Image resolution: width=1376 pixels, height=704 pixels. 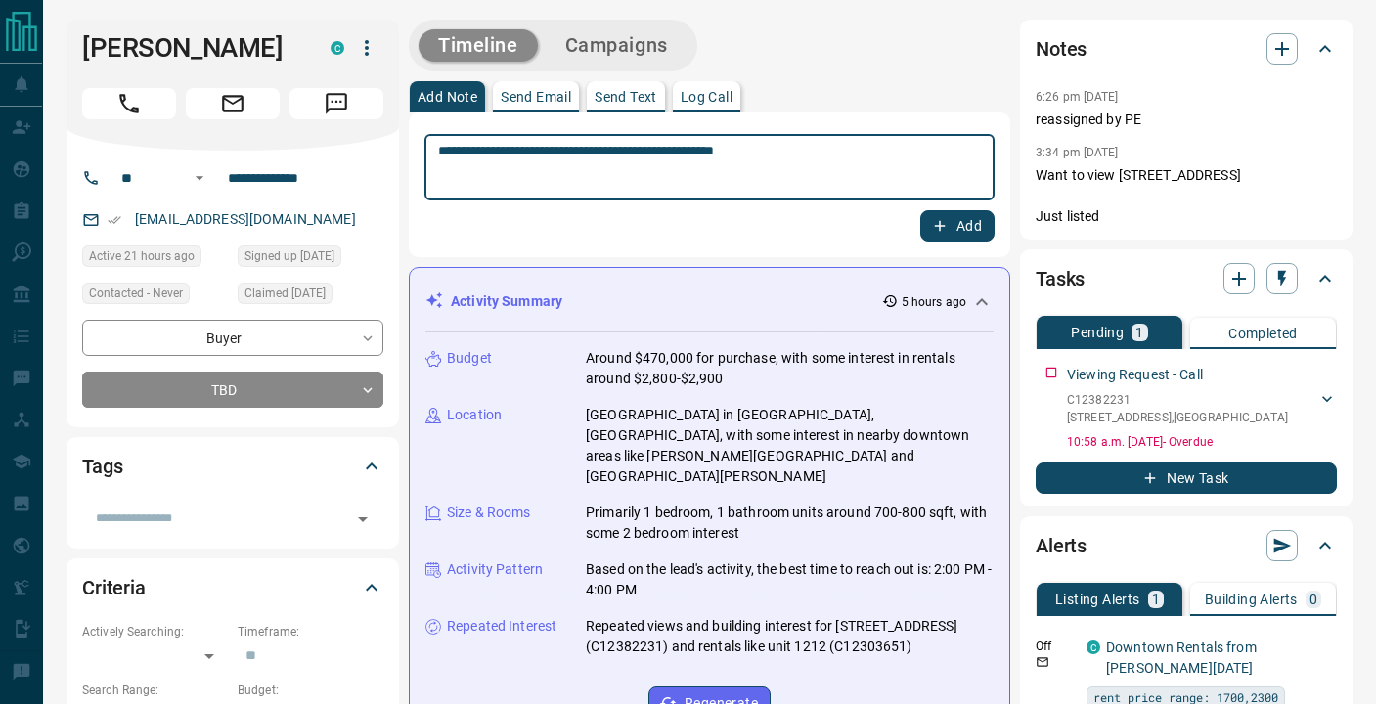 What do you see at coordinates (310, 632) in the screenshot?
I see `p: Timeframe:` at bounding box center [310, 632].